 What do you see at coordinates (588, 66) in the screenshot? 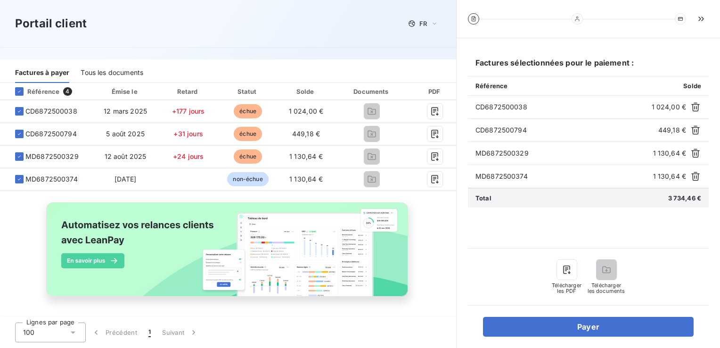
I see `h6: Factures sélectionnées pour le paiement :` at bounding box center [588, 66].